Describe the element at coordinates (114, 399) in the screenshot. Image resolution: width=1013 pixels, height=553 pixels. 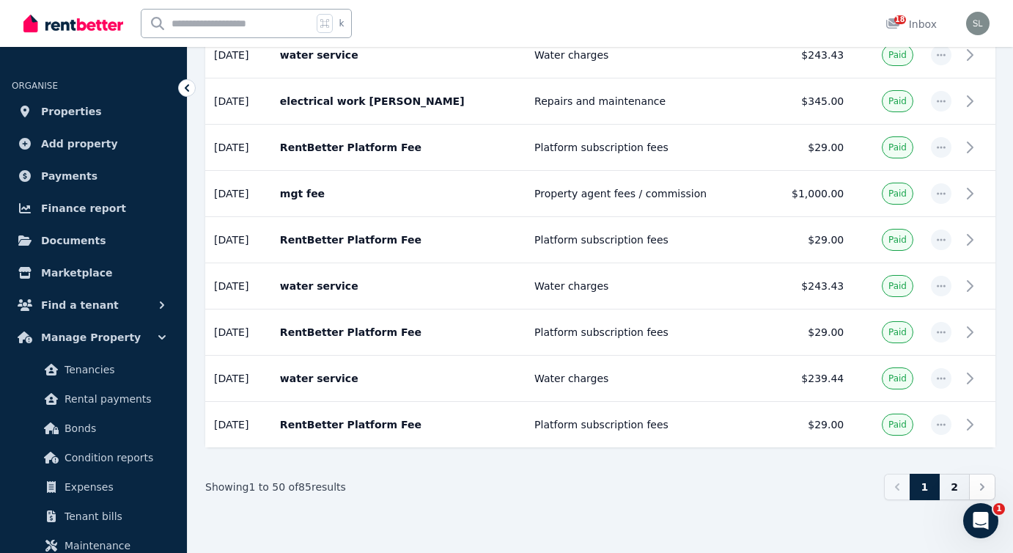
I see `span: Rental payments` at that location.